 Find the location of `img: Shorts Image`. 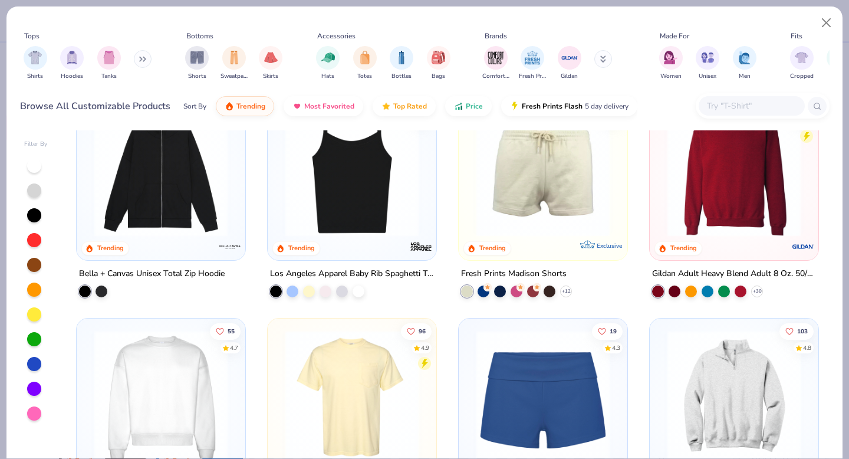

img: Shorts Image is located at coordinates (197, 57).